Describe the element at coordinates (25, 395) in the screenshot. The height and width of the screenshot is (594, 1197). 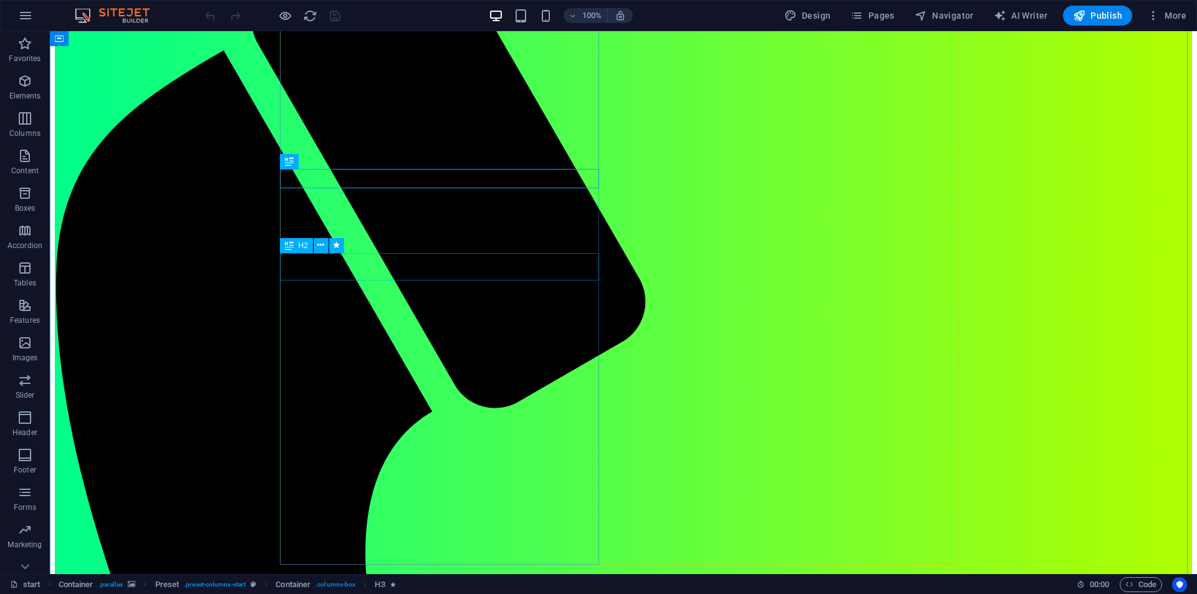
I see `p: Slider` at that location.